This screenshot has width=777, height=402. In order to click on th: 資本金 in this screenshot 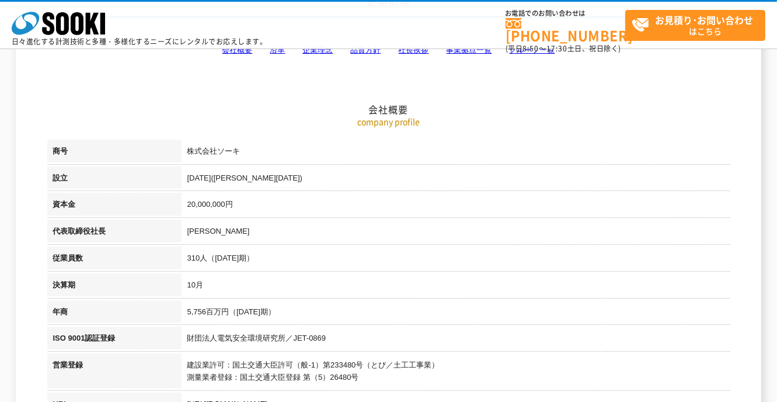, I will do `click(114, 206)`.